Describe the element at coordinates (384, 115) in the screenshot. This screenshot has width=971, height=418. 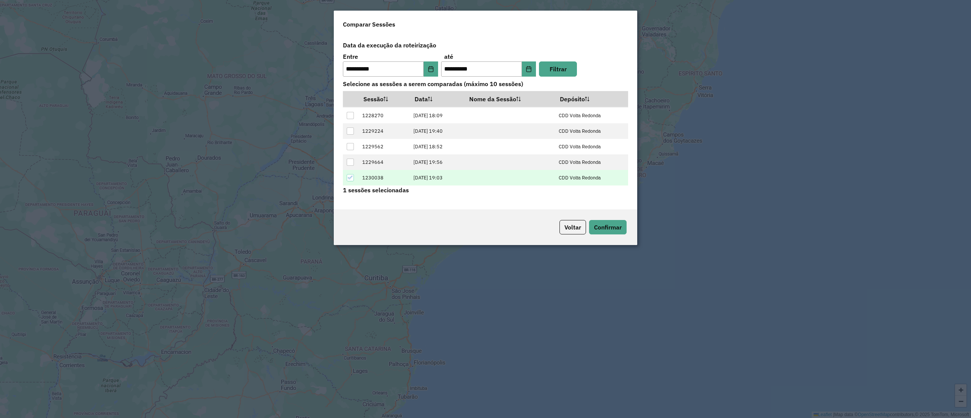
I see `td: 1228270` at that location.